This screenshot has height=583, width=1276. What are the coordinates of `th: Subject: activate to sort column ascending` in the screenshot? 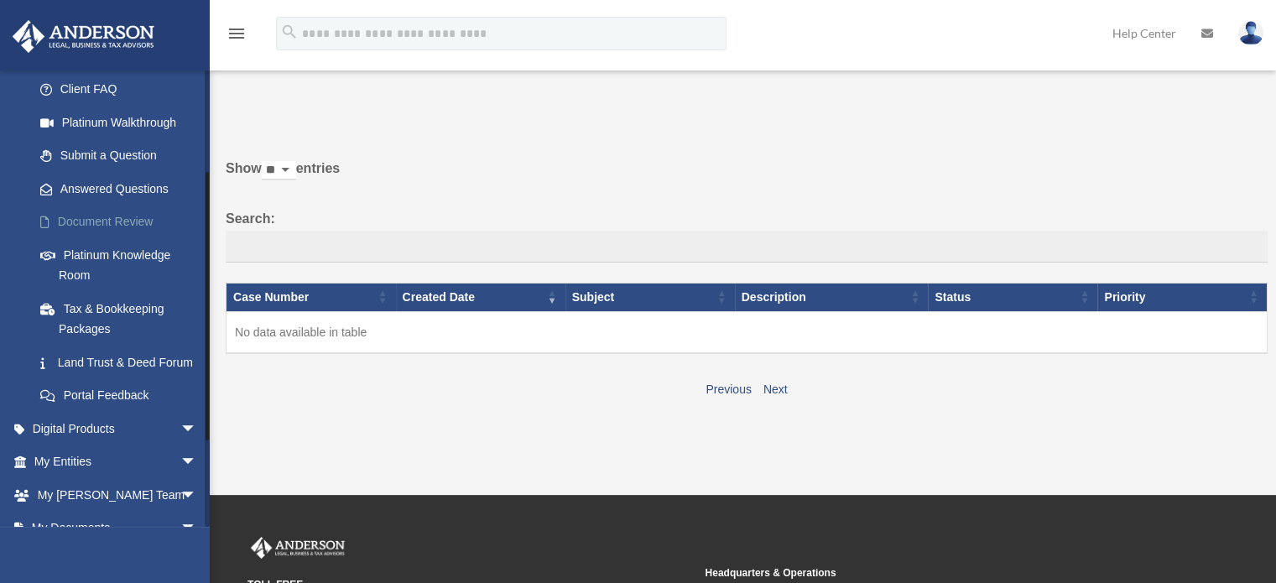 It's located at (650, 297).